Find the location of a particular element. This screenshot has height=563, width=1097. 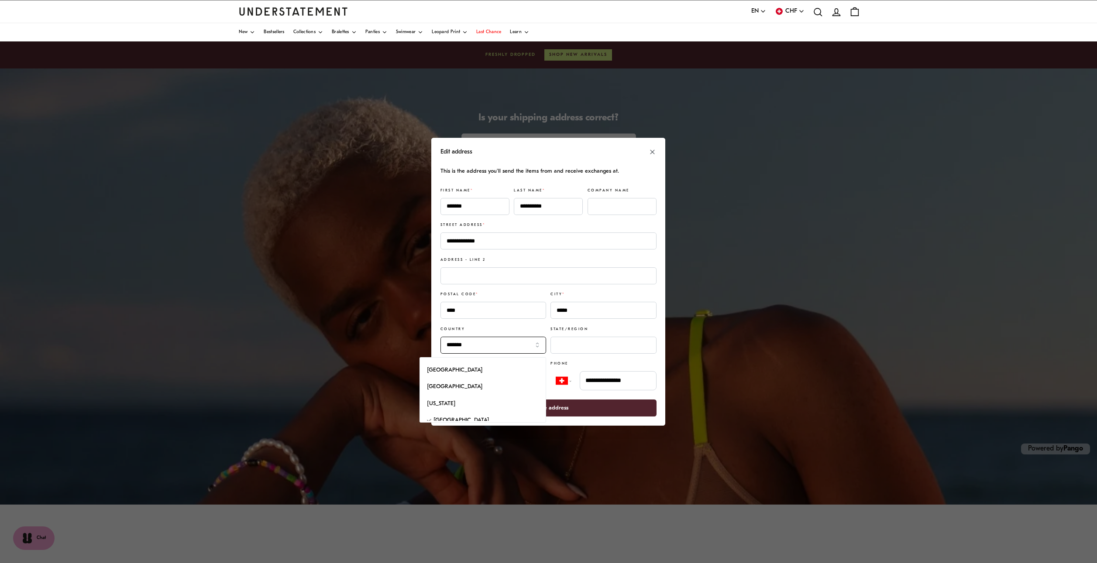

span: Leopard Print is located at coordinates (446, 32).